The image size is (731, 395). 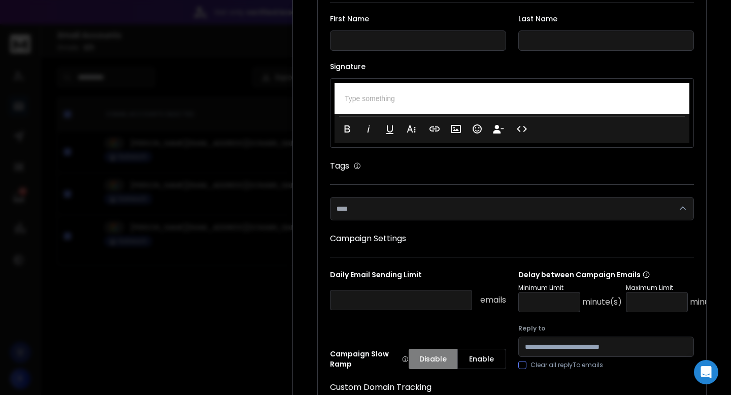 I want to click on button: Disable, so click(x=433, y=359).